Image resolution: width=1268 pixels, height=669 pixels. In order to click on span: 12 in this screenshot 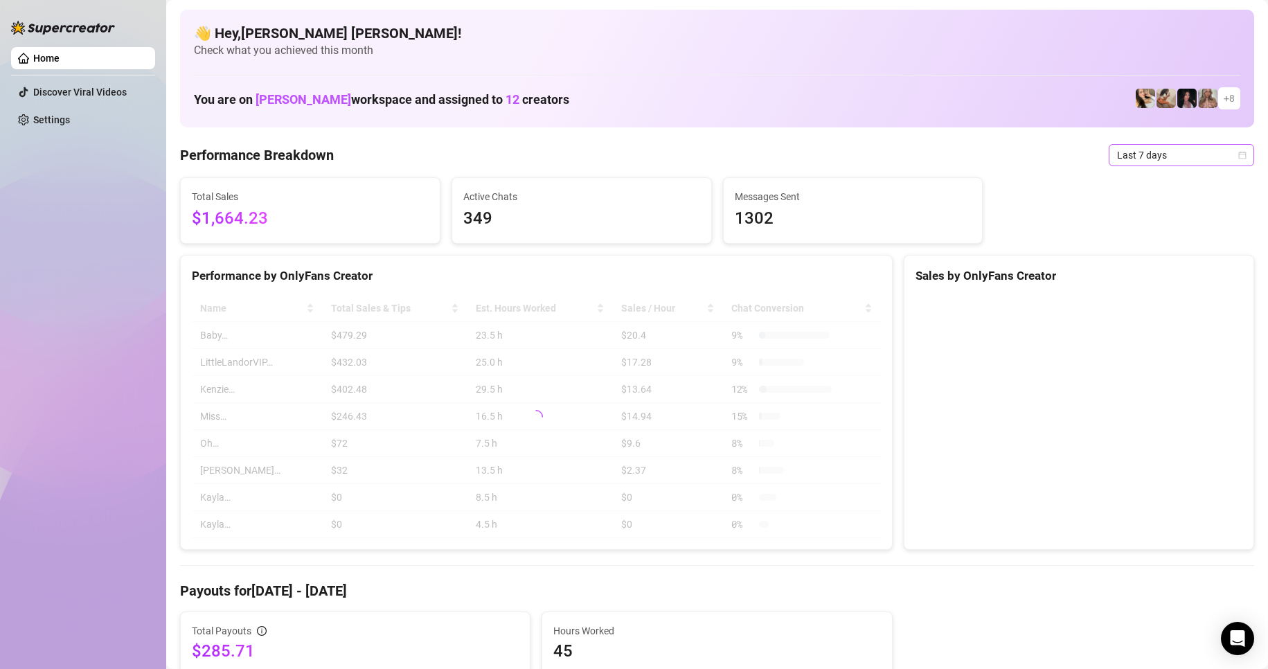, I will do `click(513, 99)`.